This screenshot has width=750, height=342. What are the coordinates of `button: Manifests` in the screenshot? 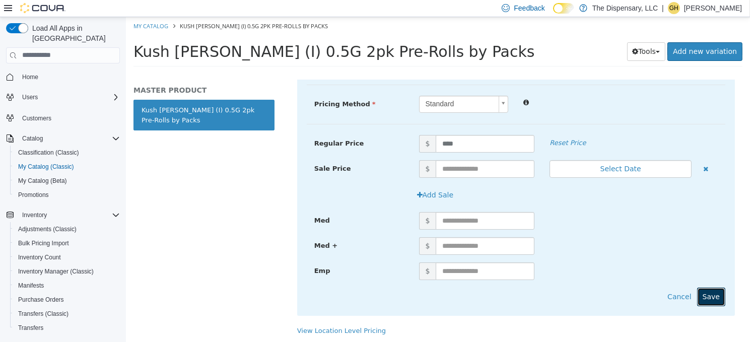 It's located at (67, 286).